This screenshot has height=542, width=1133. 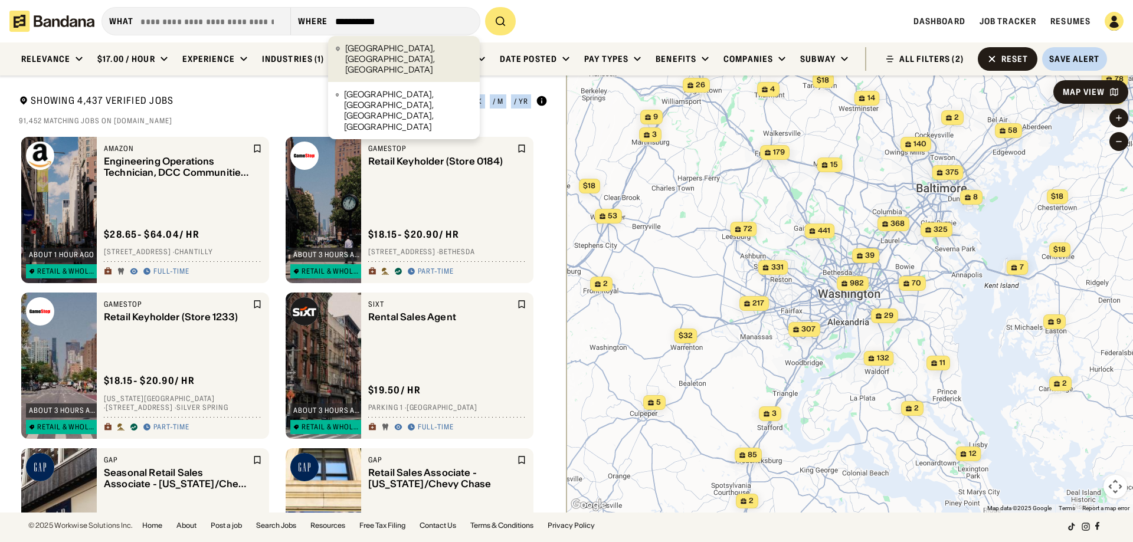 What do you see at coordinates (686, 335) in the screenshot?
I see `span: $32` at bounding box center [686, 335].